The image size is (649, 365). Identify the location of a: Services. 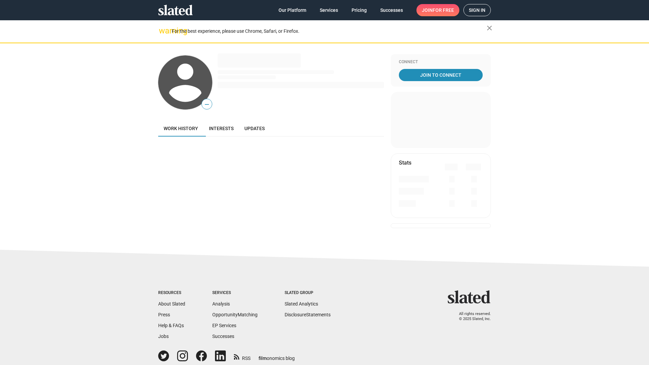
(329, 10).